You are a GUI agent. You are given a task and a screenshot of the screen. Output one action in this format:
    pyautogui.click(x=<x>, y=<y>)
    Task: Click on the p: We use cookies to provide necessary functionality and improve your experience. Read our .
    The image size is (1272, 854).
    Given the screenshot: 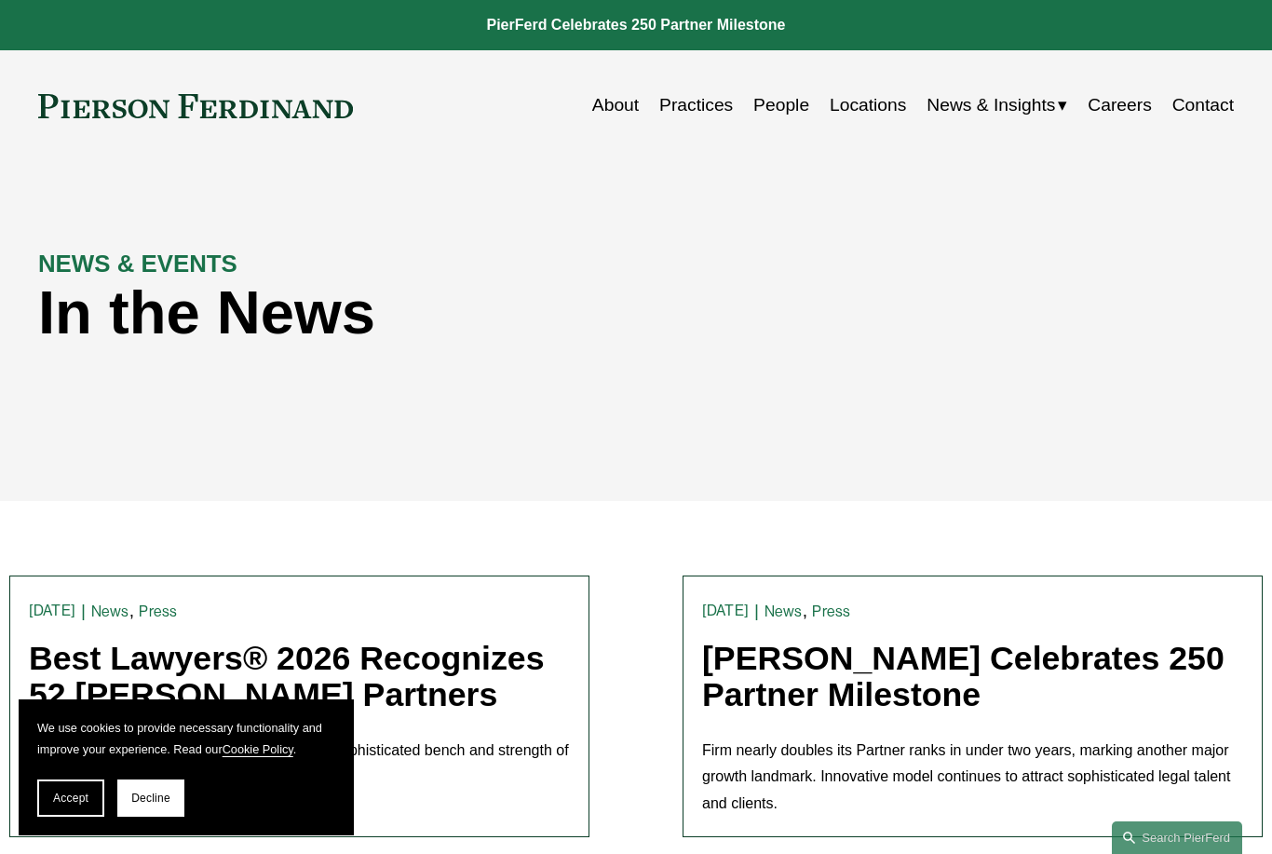 What is the action you would take?
    pyautogui.click(x=186, y=739)
    